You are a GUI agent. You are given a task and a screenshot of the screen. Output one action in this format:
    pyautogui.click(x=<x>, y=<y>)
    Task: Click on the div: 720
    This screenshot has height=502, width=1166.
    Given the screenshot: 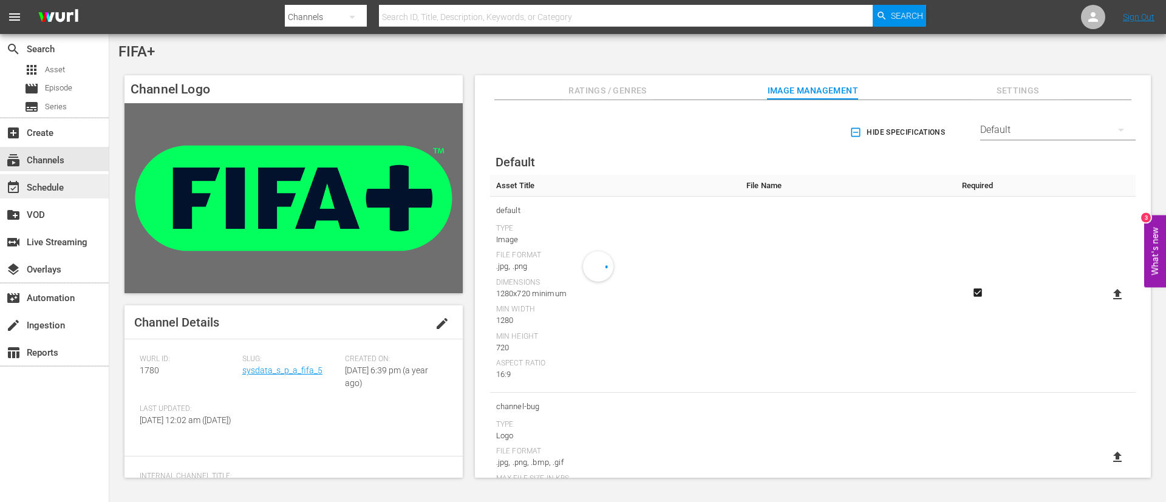 What is the action you would take?
    pyautogui.click(x=615, y=348)
    